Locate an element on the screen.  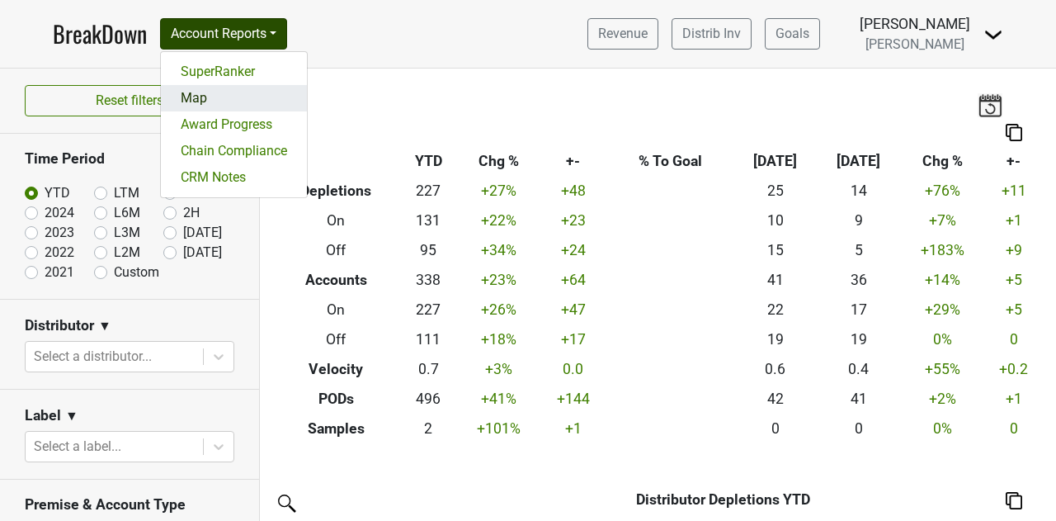
label: 2024 is located at coordinates (59, 213).